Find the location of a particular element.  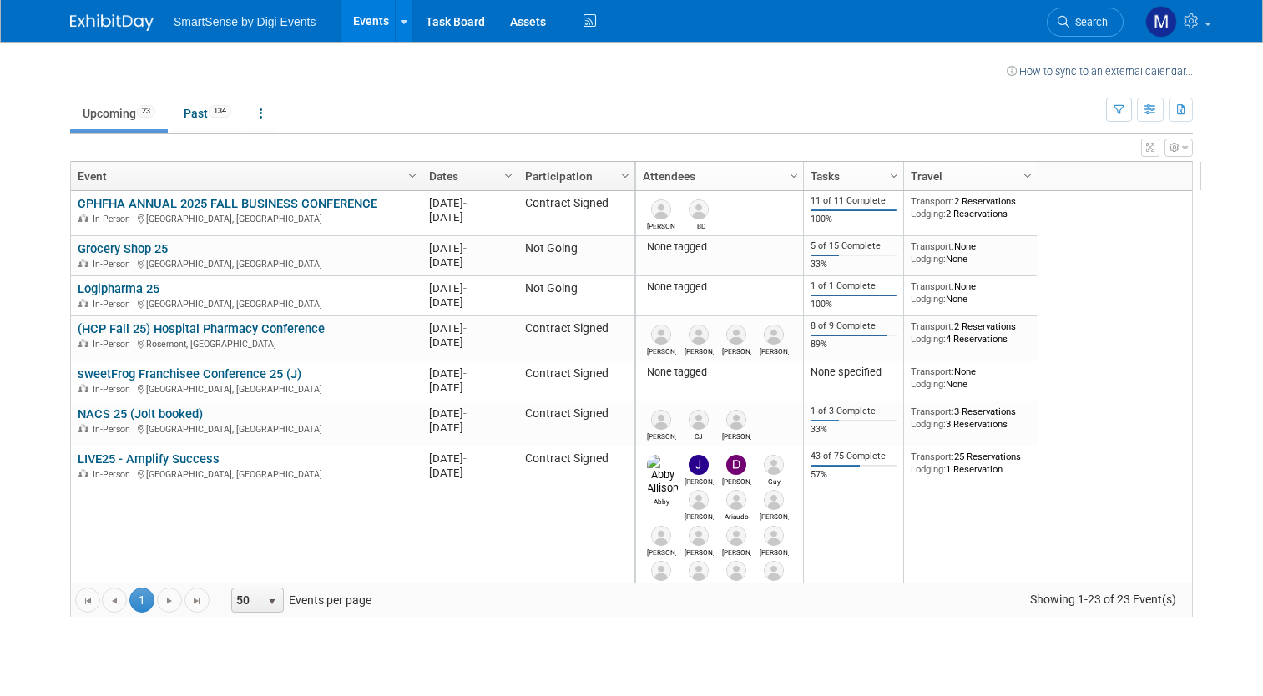

a: Dates is located at coordinates (468, 176).